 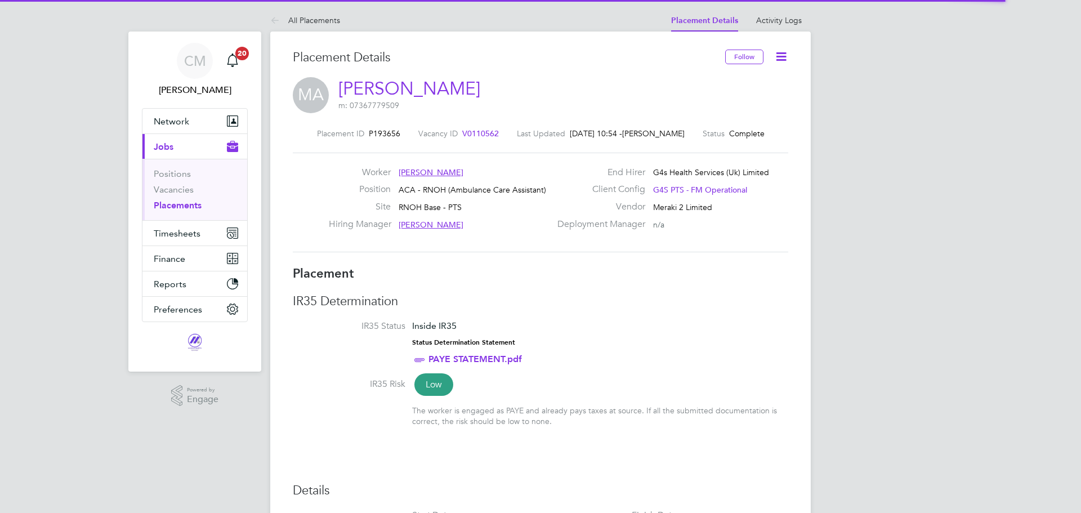 I want to click on label: Position, so click(x=360, y=189).